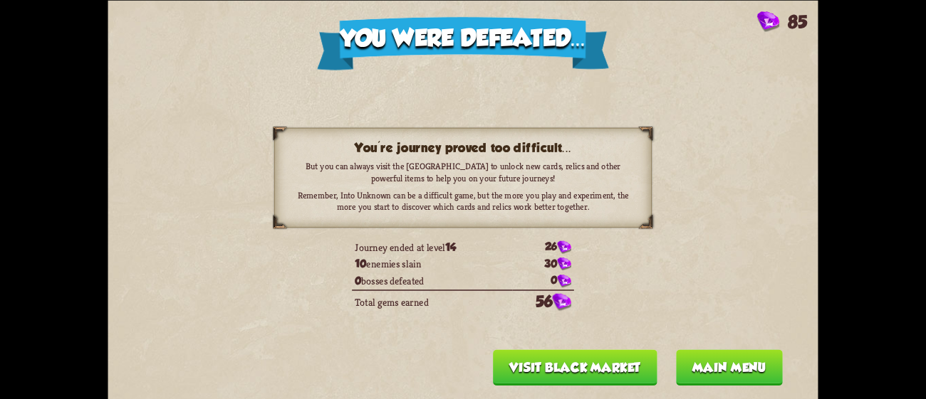 The width and height of the screenshot is (926, 399). What do you see at coordinates (431, 300) in the screenshot?
I see `td: Total gems earned` at bounding box center [431, 300].